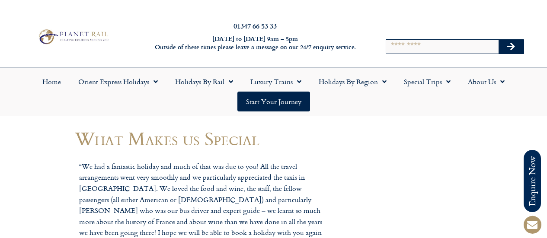  I want to click on a: Home, so click(51, 82).